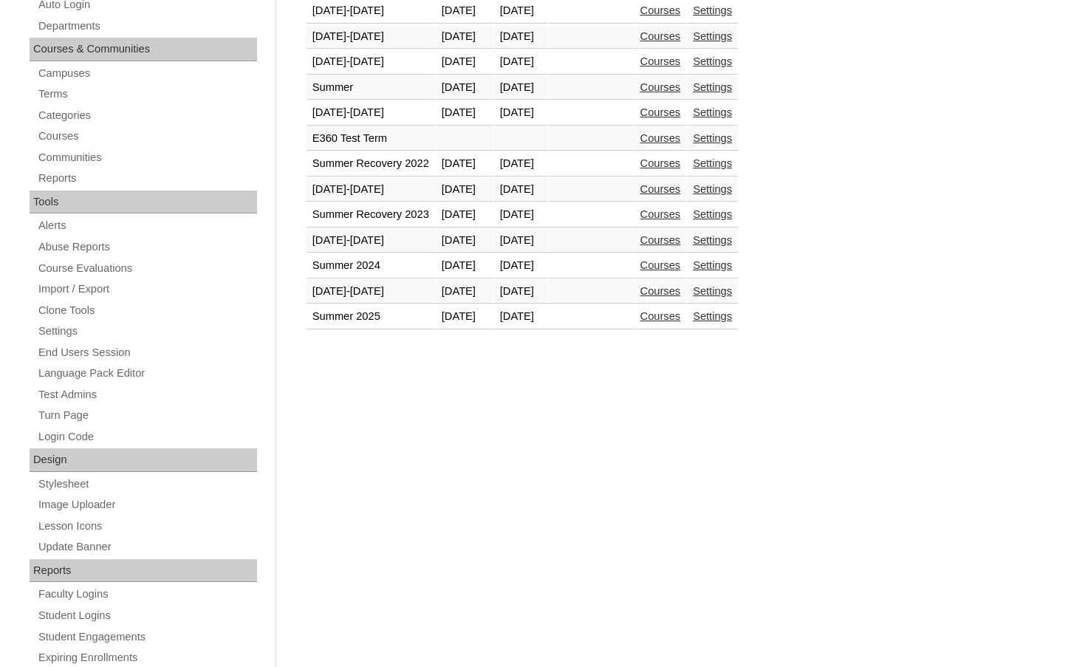 This screenshot has height=667, width=1074. Describe the element at coordinates (143, 571) in the screenshot. I see `div: Reports` at that location.